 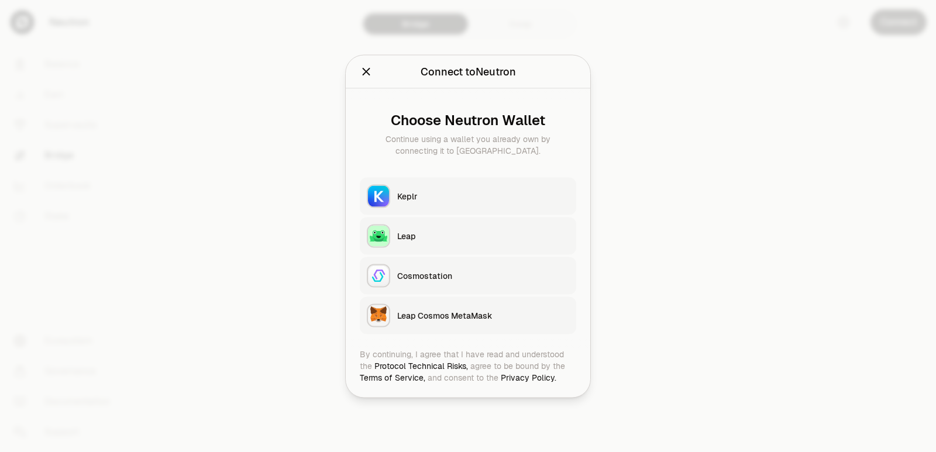 What do you see at coordinates (468, 366) in the screenshot?
I see `div: By continuing, I agree that I have read and understood the agree to be bound by the and consent t...` at bounding box center [468, 366].